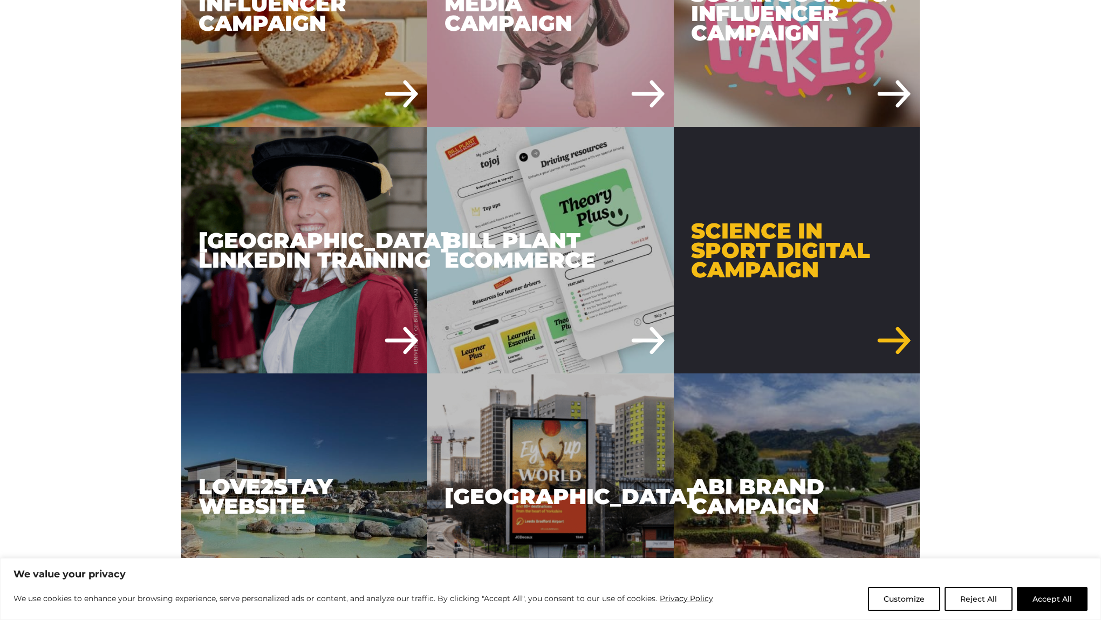 The width and height of the screenshot is (1101, 620). Describe the element at coordinates (797, 496) in the screenshot. I see `div: ABI Brand Campaign` at that location.